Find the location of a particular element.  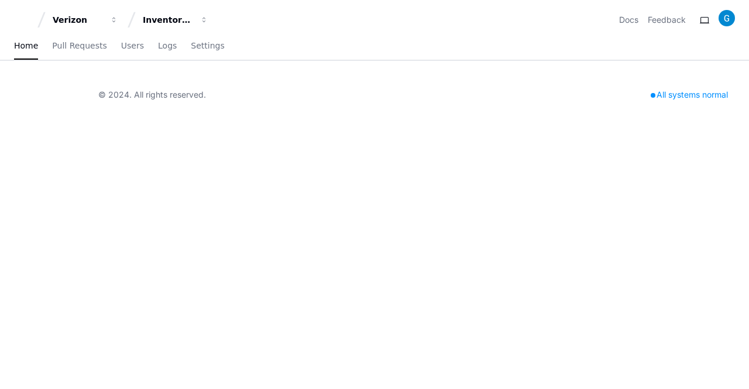

div: All systems normal is located at coordinates (690, 95).